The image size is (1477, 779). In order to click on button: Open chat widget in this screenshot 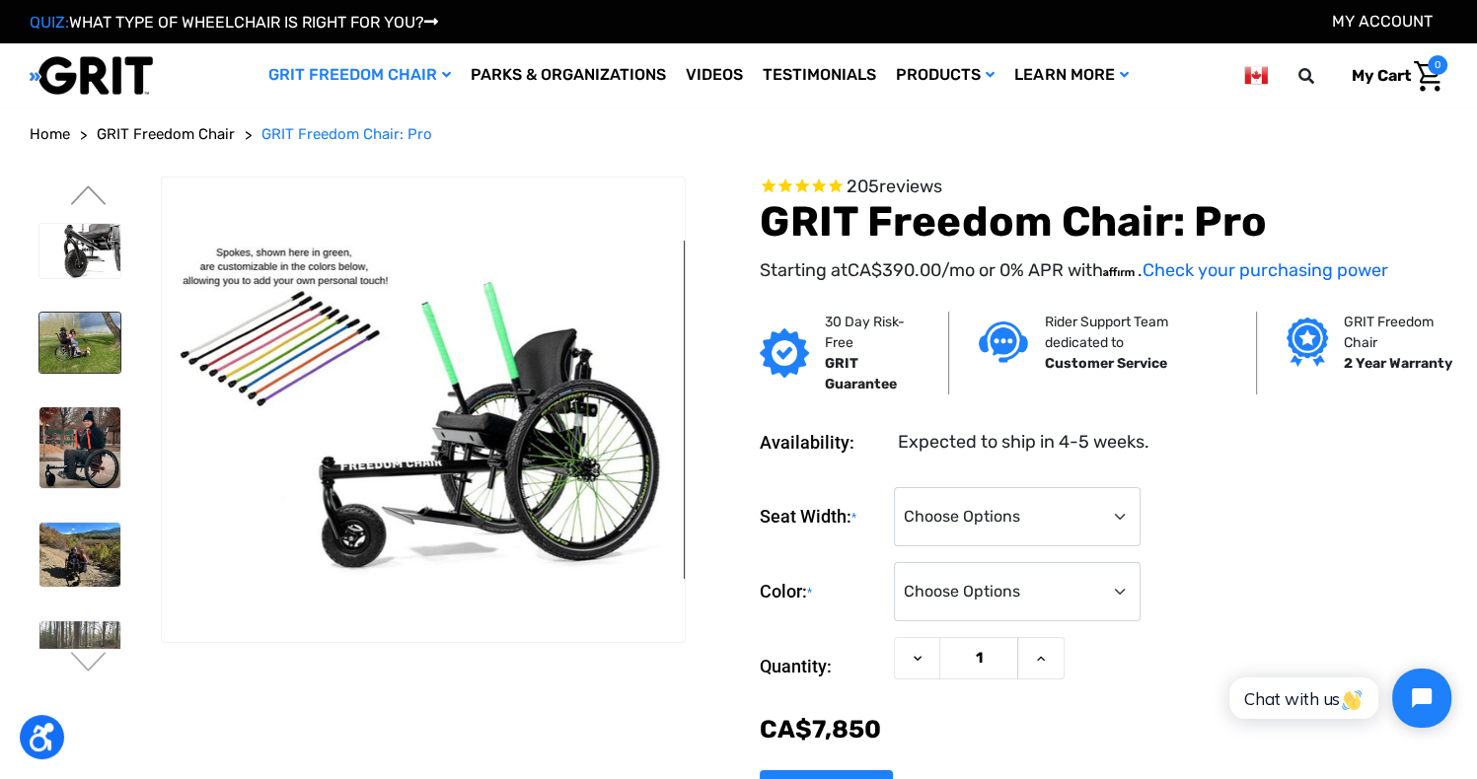, I will do `click(214, 46)`.